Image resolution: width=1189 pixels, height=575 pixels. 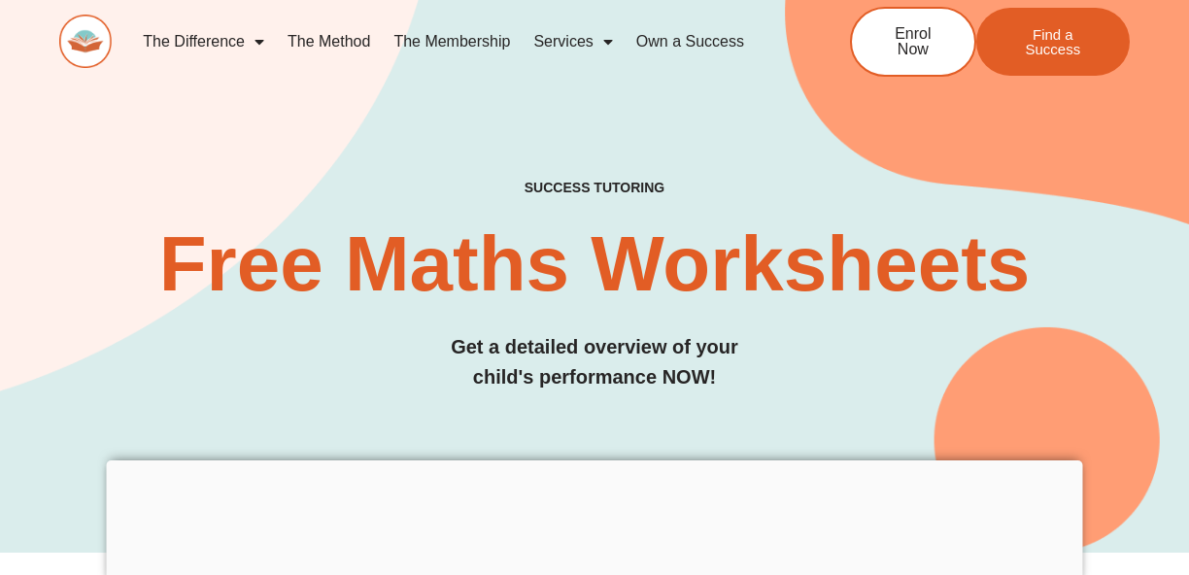 I want to click on nav: Menu, so click(x=460, y=42).